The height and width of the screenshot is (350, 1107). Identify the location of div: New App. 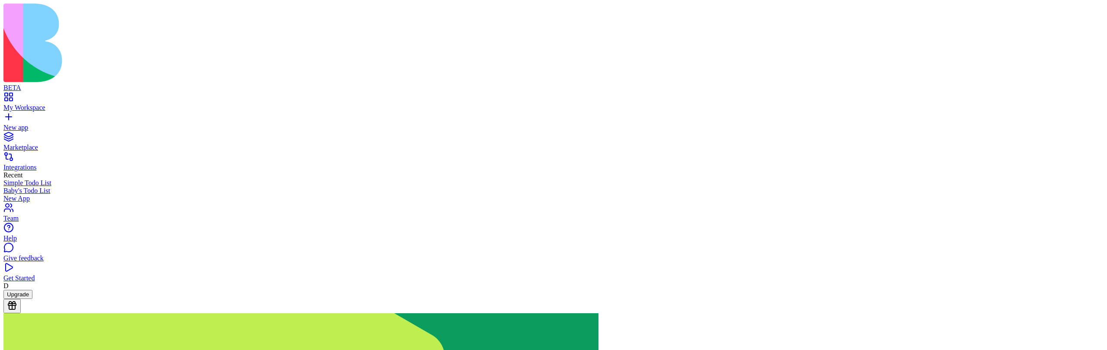
(554, 199).